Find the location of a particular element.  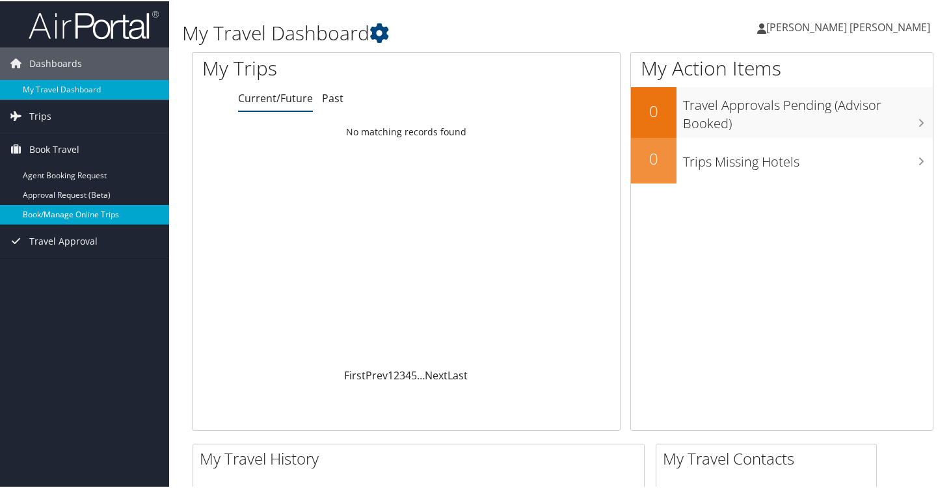

a: Past is located at coordinates (332, 97).